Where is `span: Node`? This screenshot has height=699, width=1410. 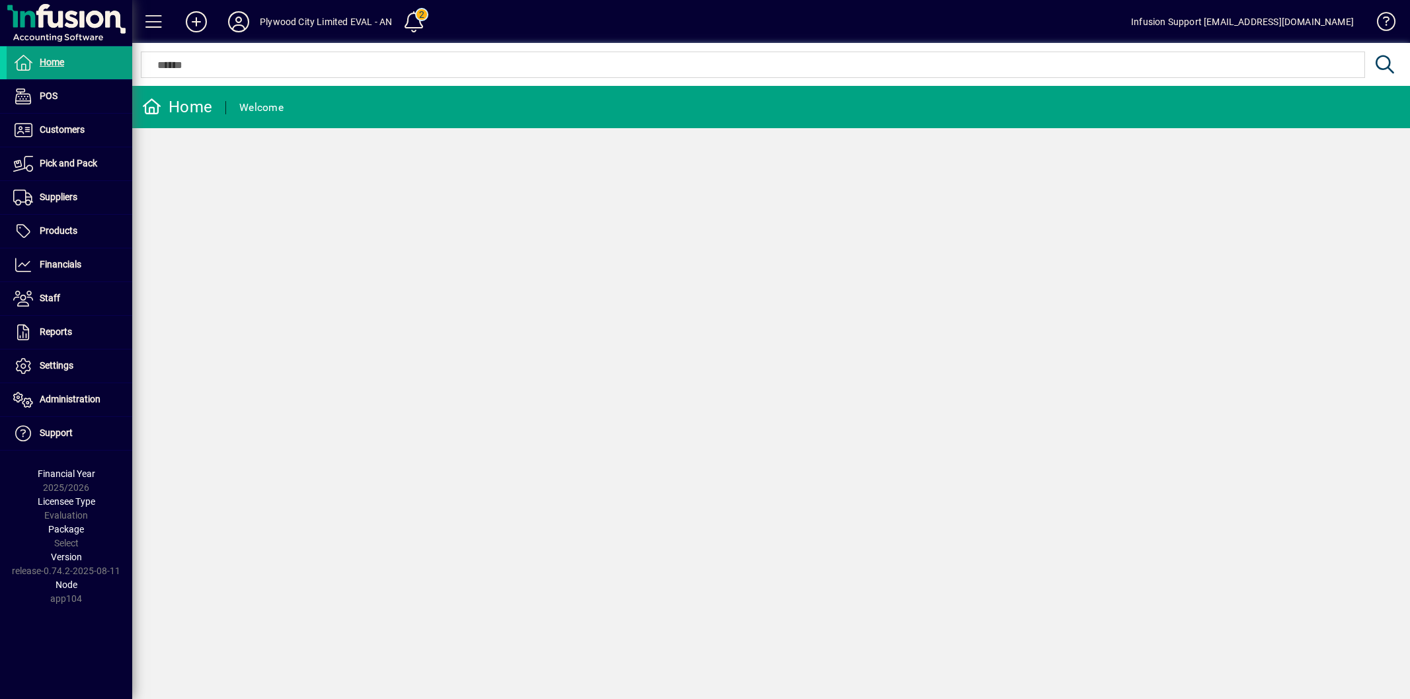
span: Node is located at coordinates (66, 585).